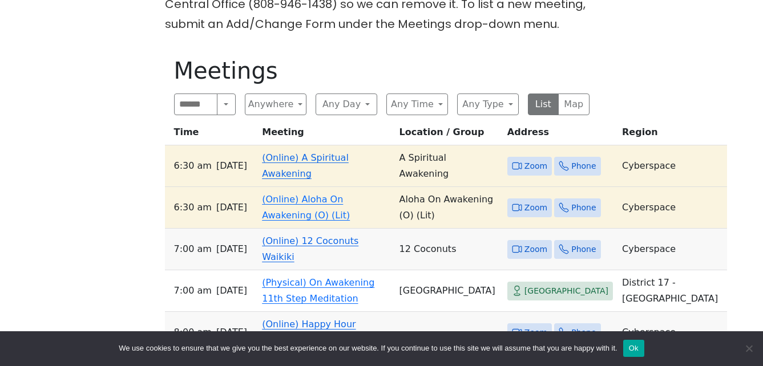 The width and height of the screenshot is (763, 366). What do you see at coordinates (543, 104) in the screenshot?
I see `button: List` at bounding box center [543, 104].